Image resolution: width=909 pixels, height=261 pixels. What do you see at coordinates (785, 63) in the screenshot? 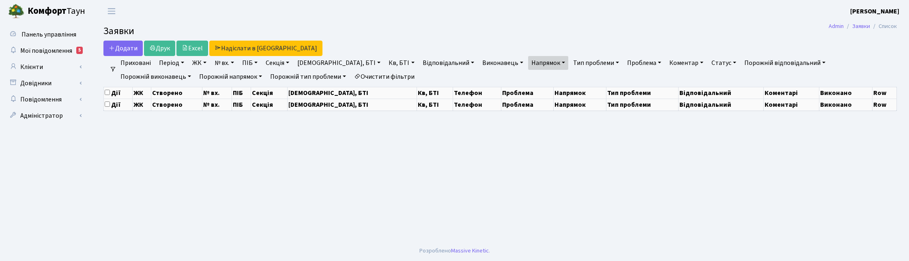
I see `a: Порожній відповідальний` at bounding box center [785, 63].